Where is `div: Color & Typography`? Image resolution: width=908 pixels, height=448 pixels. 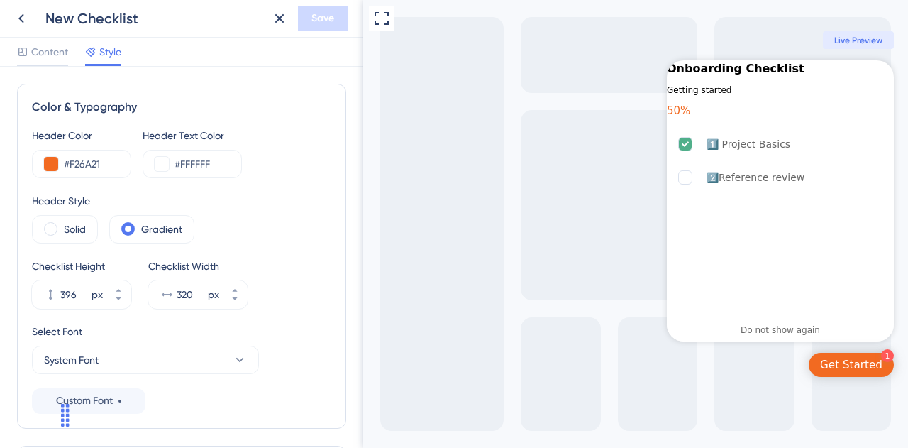 div: Color & Typography is located at coordinates (182, 107).